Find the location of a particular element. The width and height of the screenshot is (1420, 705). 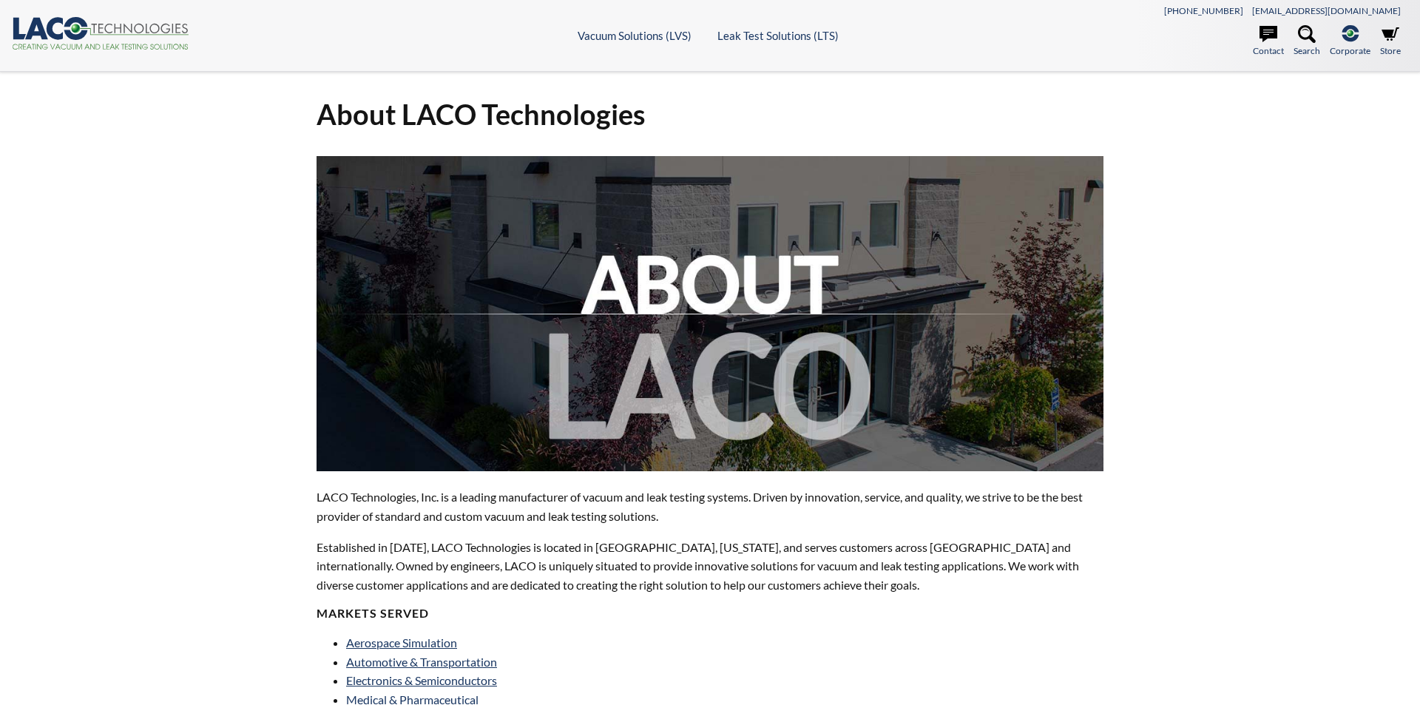

p: LACO Technologies, Inc. is a leading manufacturer of vacuum and leak testing systems. Driven by i... is located at coordinates (710, 506).